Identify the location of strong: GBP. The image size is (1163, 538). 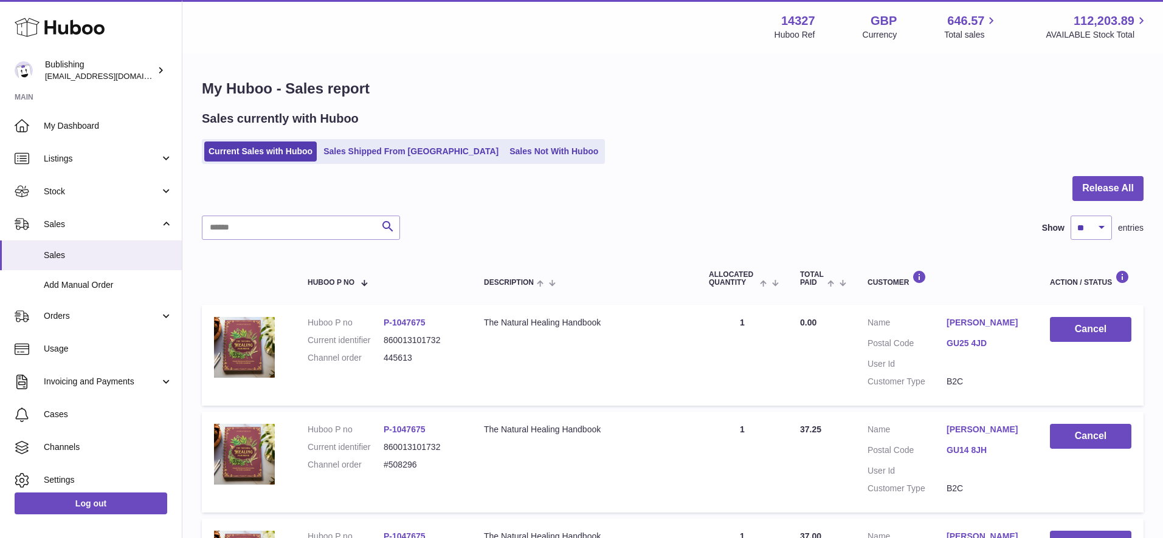
(883, 21).